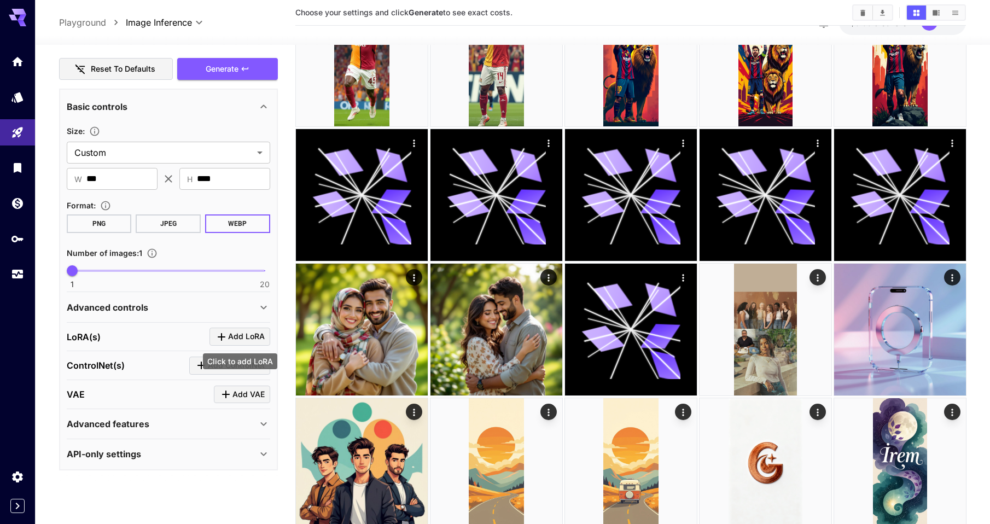 The width and height of the screenshot is (990, 524). I want to click on button: Adjust the dimensions of the generated image by specifying its width and height in pixels, or sel..., so click(95, 131).